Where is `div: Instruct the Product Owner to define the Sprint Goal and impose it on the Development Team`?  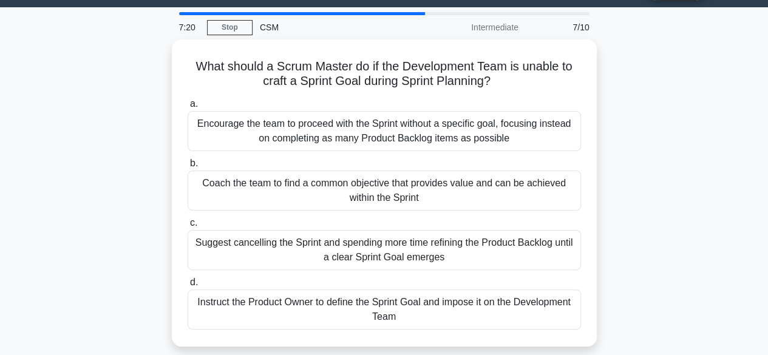
div: Instruct the Product Owner to define the Sprint Goal and impose it on the Development Team is located at coordinates (385, 310).